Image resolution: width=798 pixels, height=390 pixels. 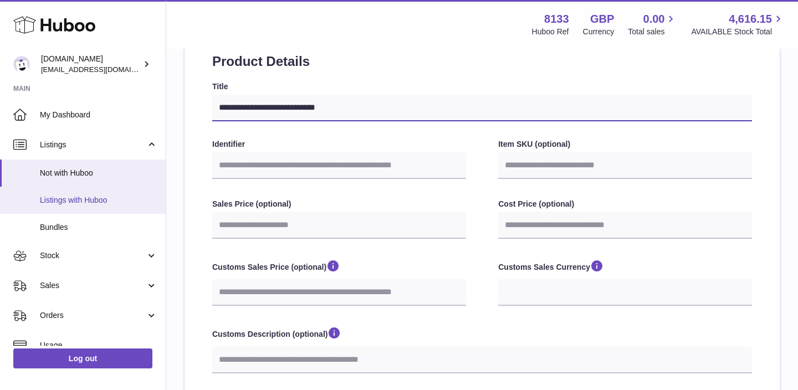 I want to click on img: info@activeposture.co.uk, so click(x=22, y=64).